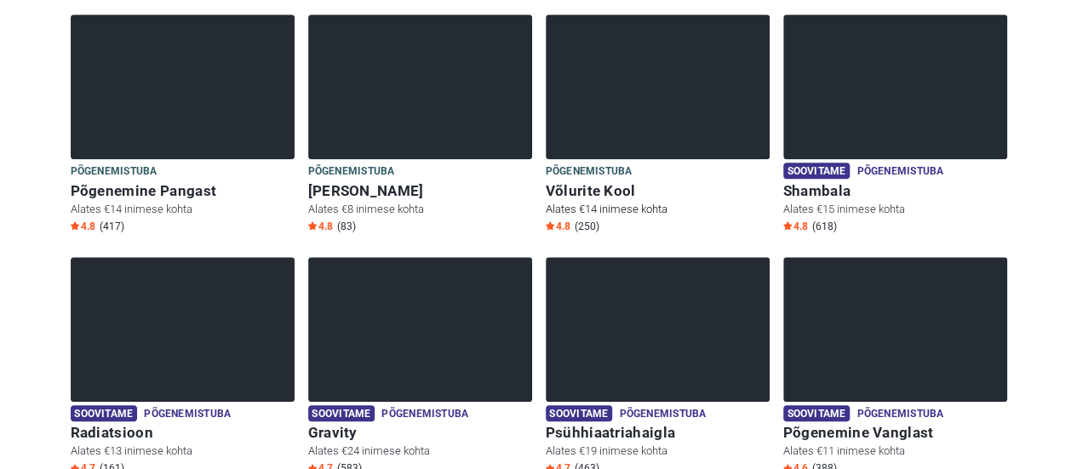  Describe the element at coordinates (657, 329) in the screenshot. I see `img: Psühhiaatriahaigla` at that location.